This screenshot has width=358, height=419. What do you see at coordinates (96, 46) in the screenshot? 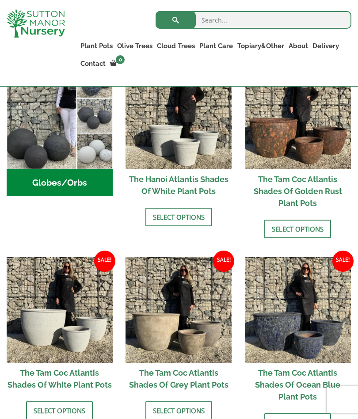
I see `a: Plant Pots` at bounding box center [96, 46].